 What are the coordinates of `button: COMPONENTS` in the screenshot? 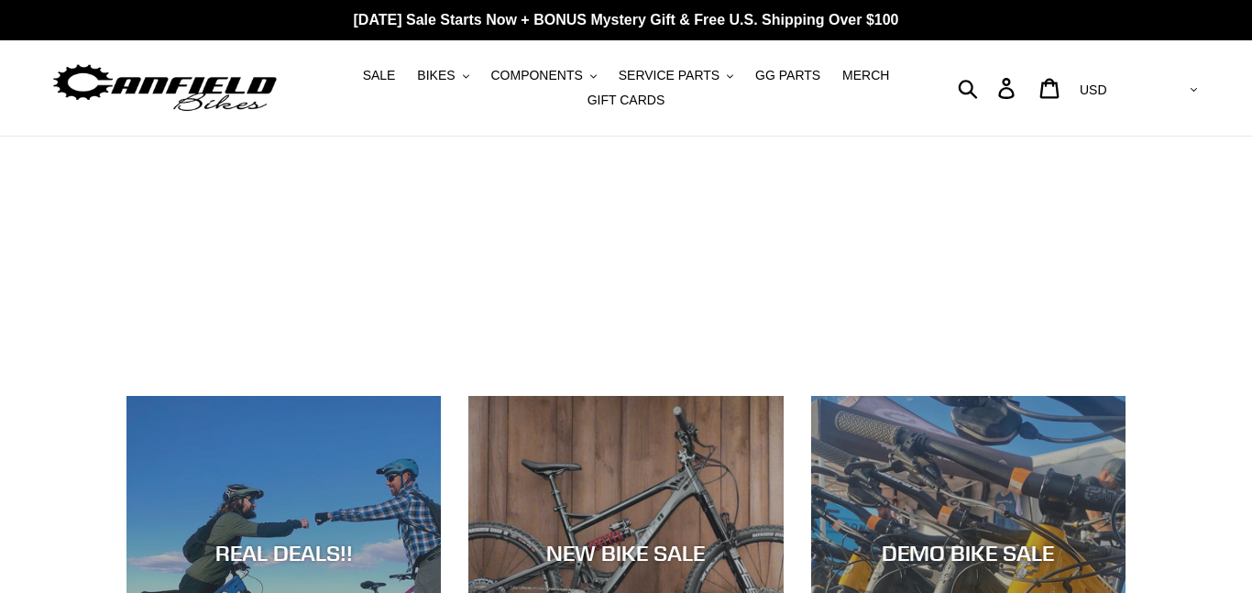 It's located at (543, 75).